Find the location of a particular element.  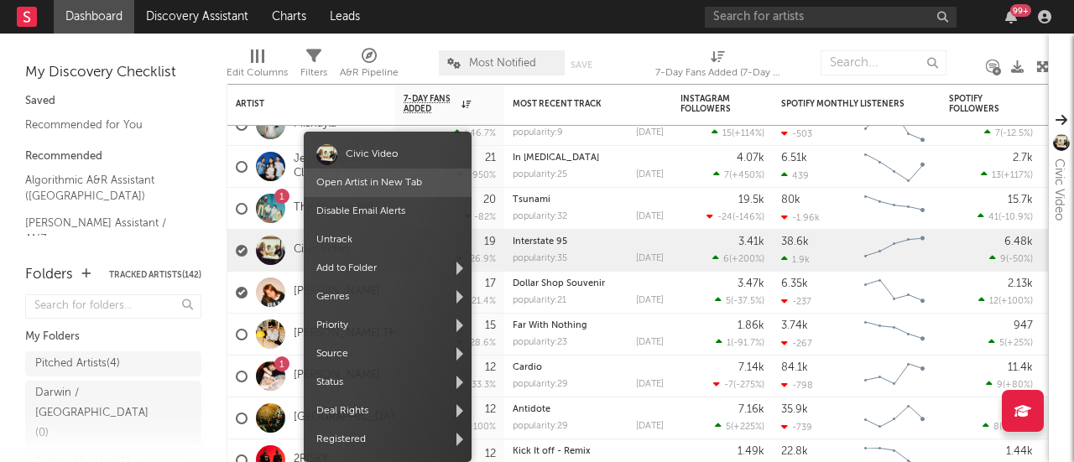

div: -82 % is located at coordinates (480, 217).